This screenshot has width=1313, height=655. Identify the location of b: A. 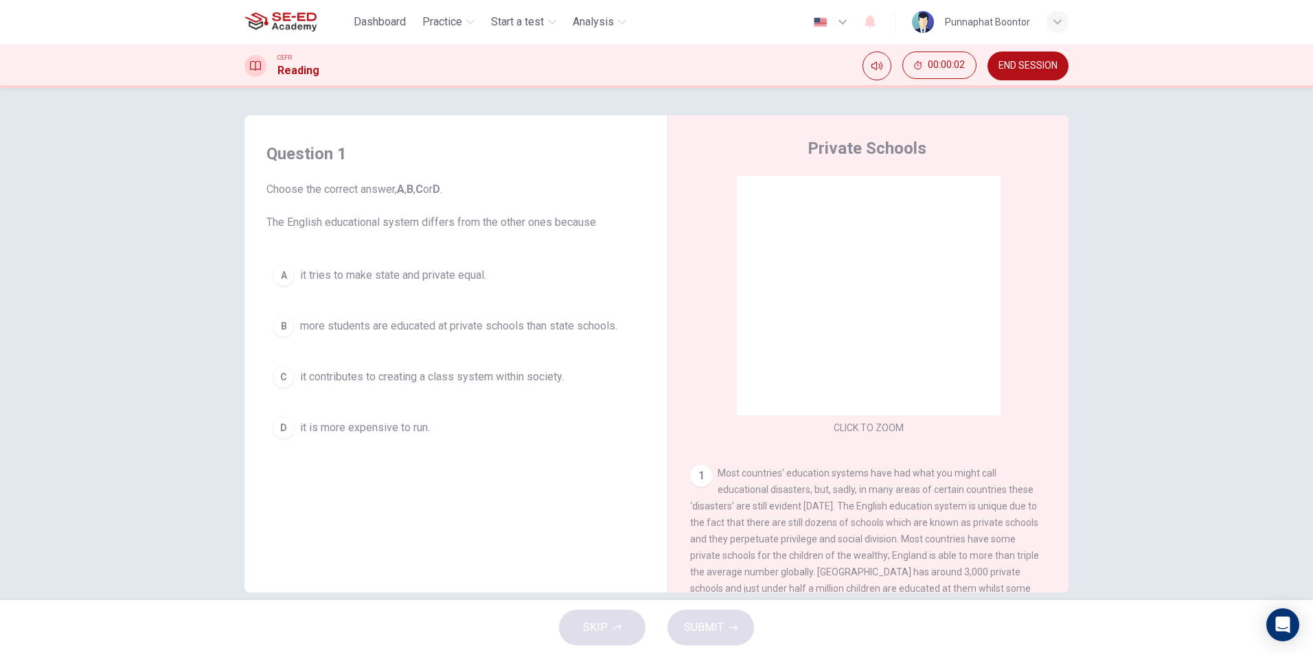
(400, 189).